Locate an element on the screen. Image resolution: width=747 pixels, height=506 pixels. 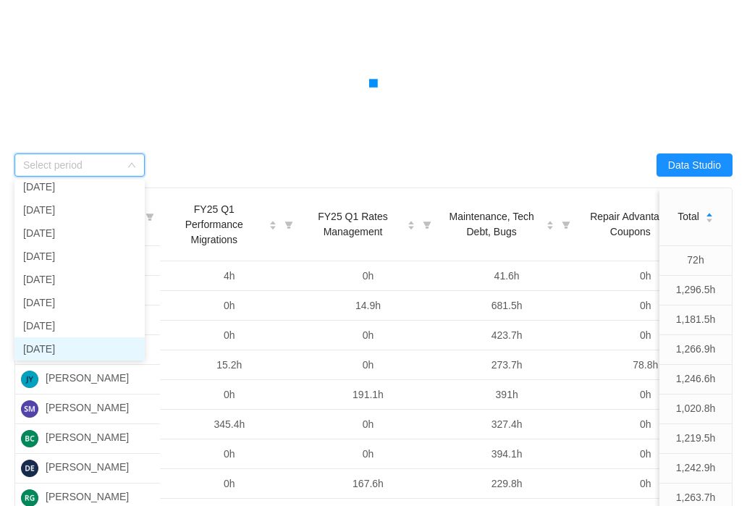
td: 191.1h is located at coordinates (369, 395).